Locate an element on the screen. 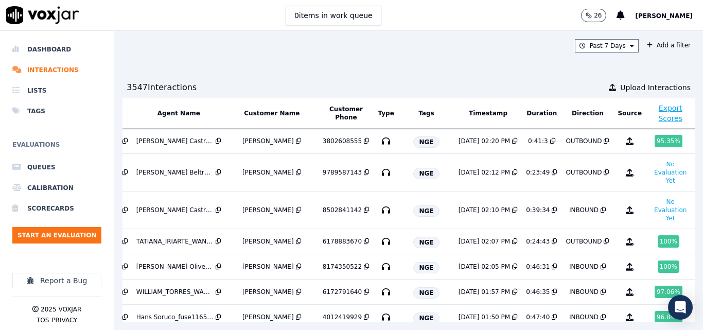 The height and width of the screenshot is (330, 703). div: 4012419929 is located at coordinates (342, 317).